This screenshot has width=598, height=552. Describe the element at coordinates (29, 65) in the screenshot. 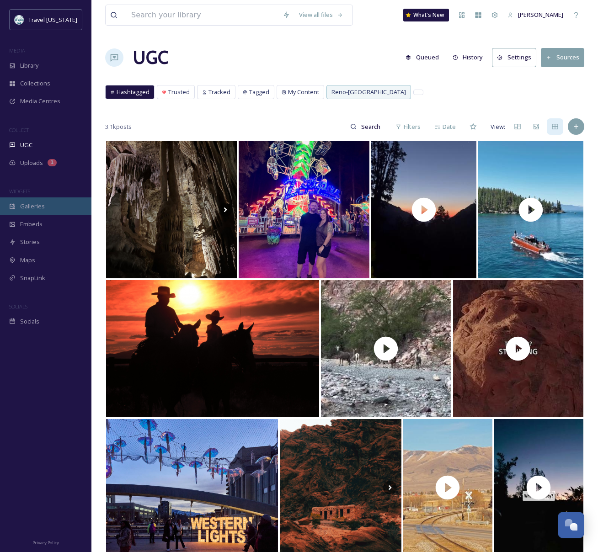

I see `span: Library` at that location.